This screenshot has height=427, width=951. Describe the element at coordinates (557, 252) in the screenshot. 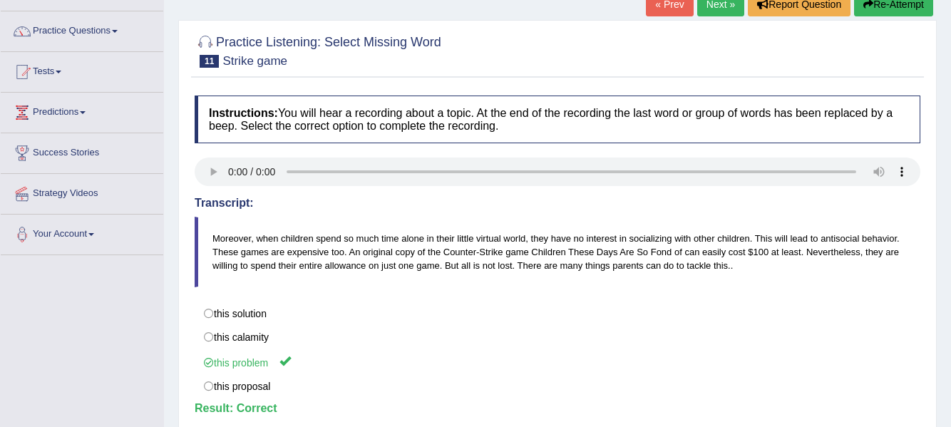

I see `blockquote: Moreover, when children spend so much time alone in their little virtual world, they have no inte...` at that location.